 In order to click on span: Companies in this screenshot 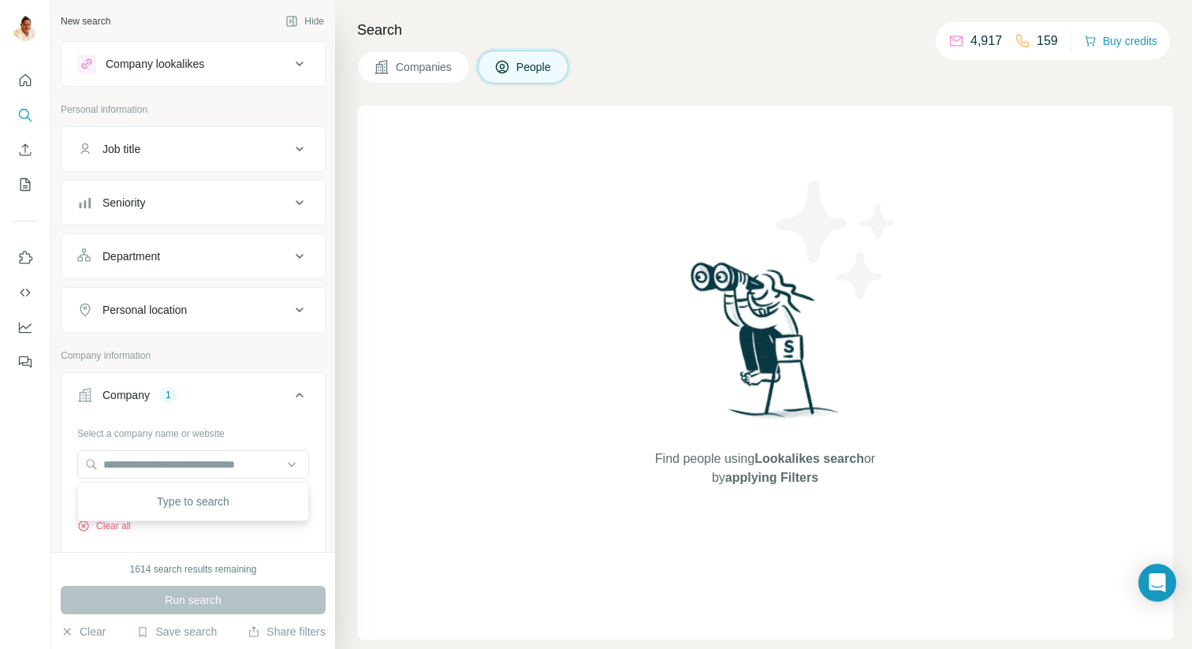, I will do `click(424, 67)`.